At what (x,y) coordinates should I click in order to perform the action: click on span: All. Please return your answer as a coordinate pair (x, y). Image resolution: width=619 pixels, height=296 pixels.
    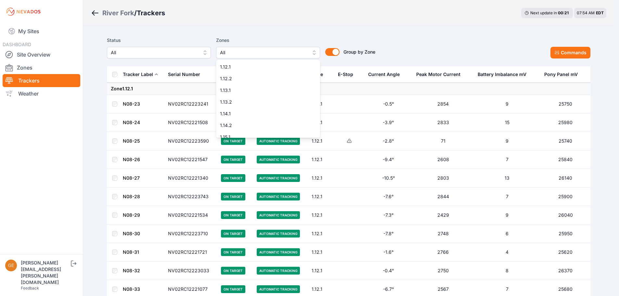
    Looking at the image, I should click on (264, 53).